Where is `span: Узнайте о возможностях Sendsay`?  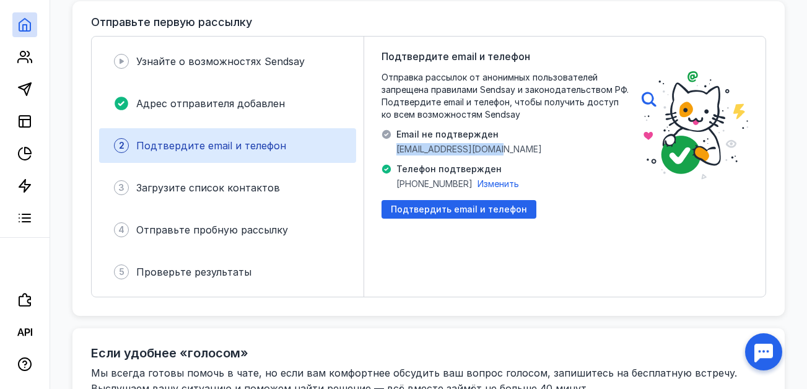 span: Узнайте о возможностях Sendsay is located at coordinates (220, 61).